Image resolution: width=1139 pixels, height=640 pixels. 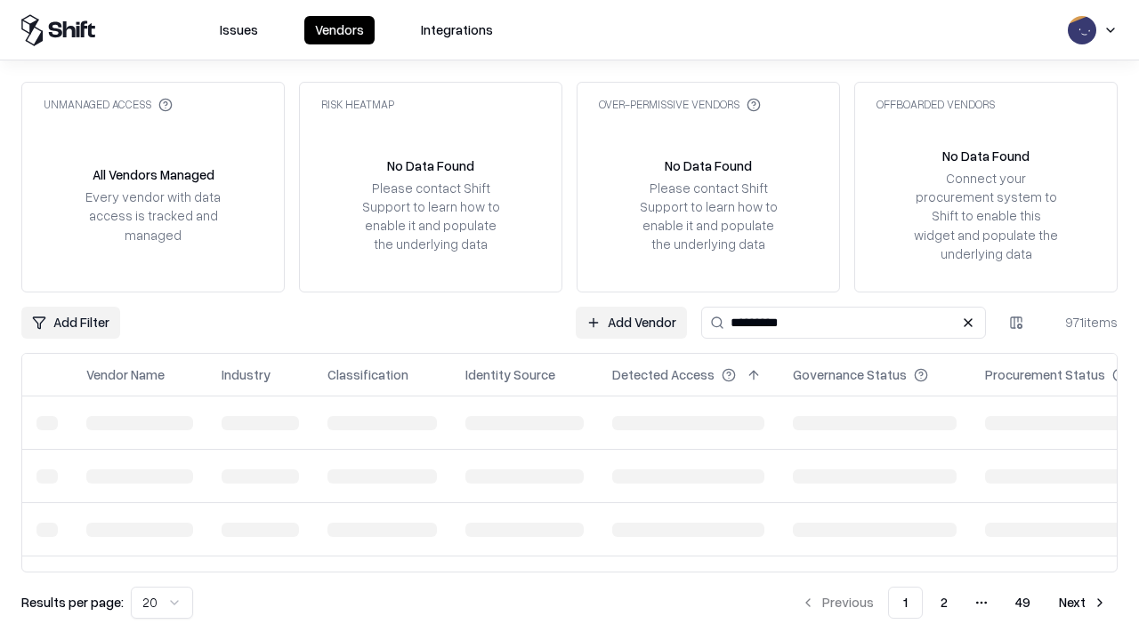 What do you see at coordinates (905, 603) in the screenshot?
I see `button: 1` at bounding box center [905, 603].